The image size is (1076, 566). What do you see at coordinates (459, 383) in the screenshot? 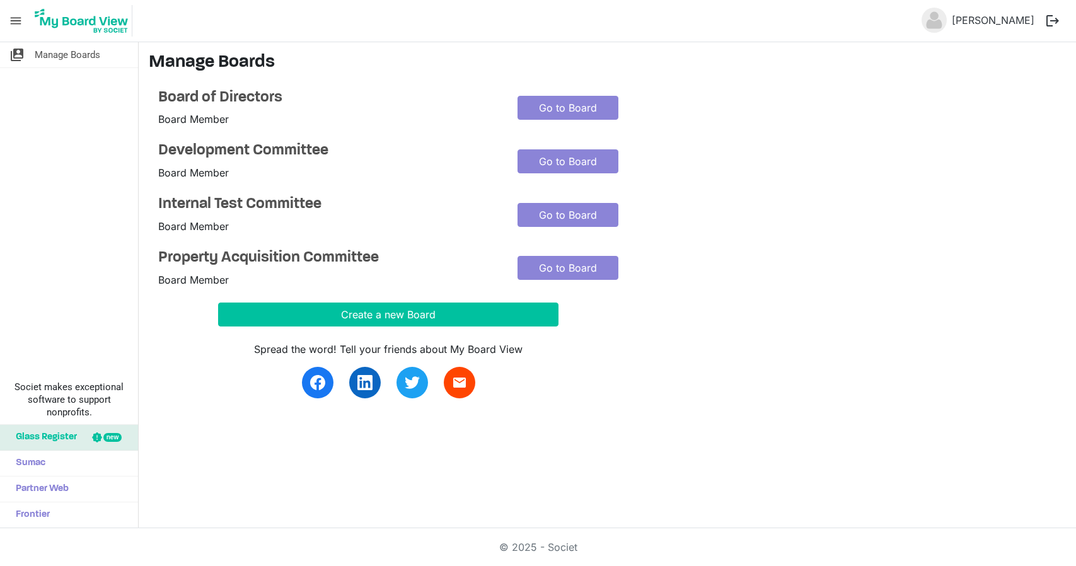
I see `span: email` at bounding box center [459, 383].